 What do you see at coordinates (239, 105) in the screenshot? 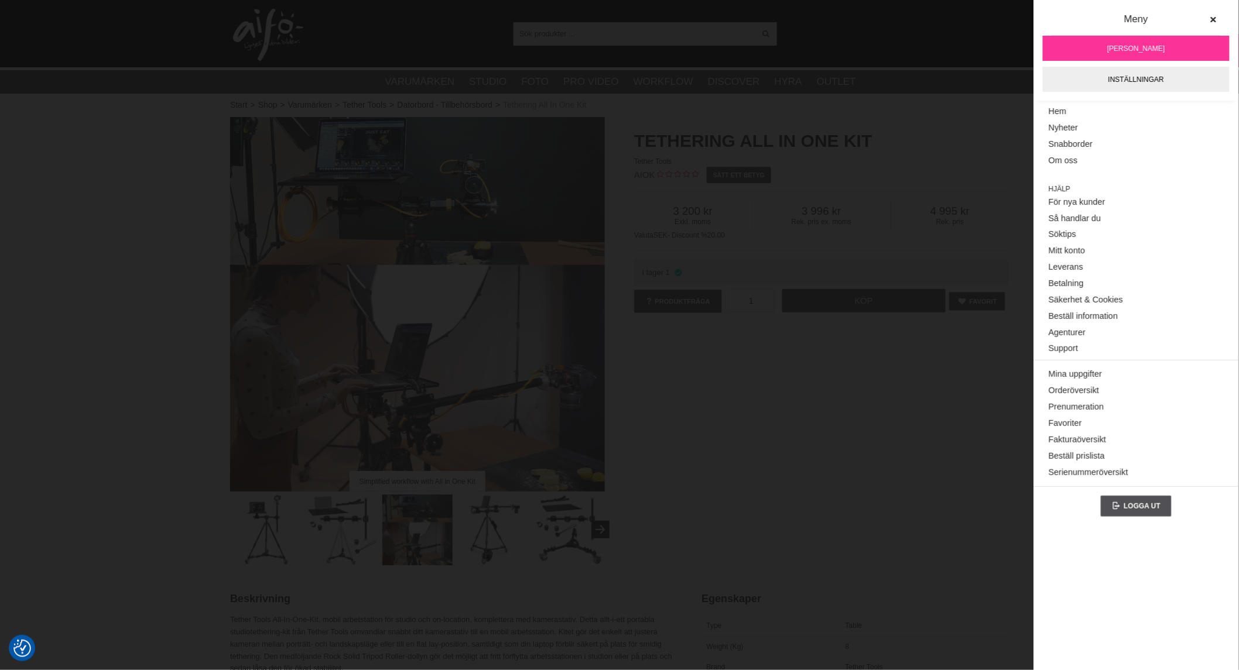
I see `a: Start` at bounding box center [239, 105].